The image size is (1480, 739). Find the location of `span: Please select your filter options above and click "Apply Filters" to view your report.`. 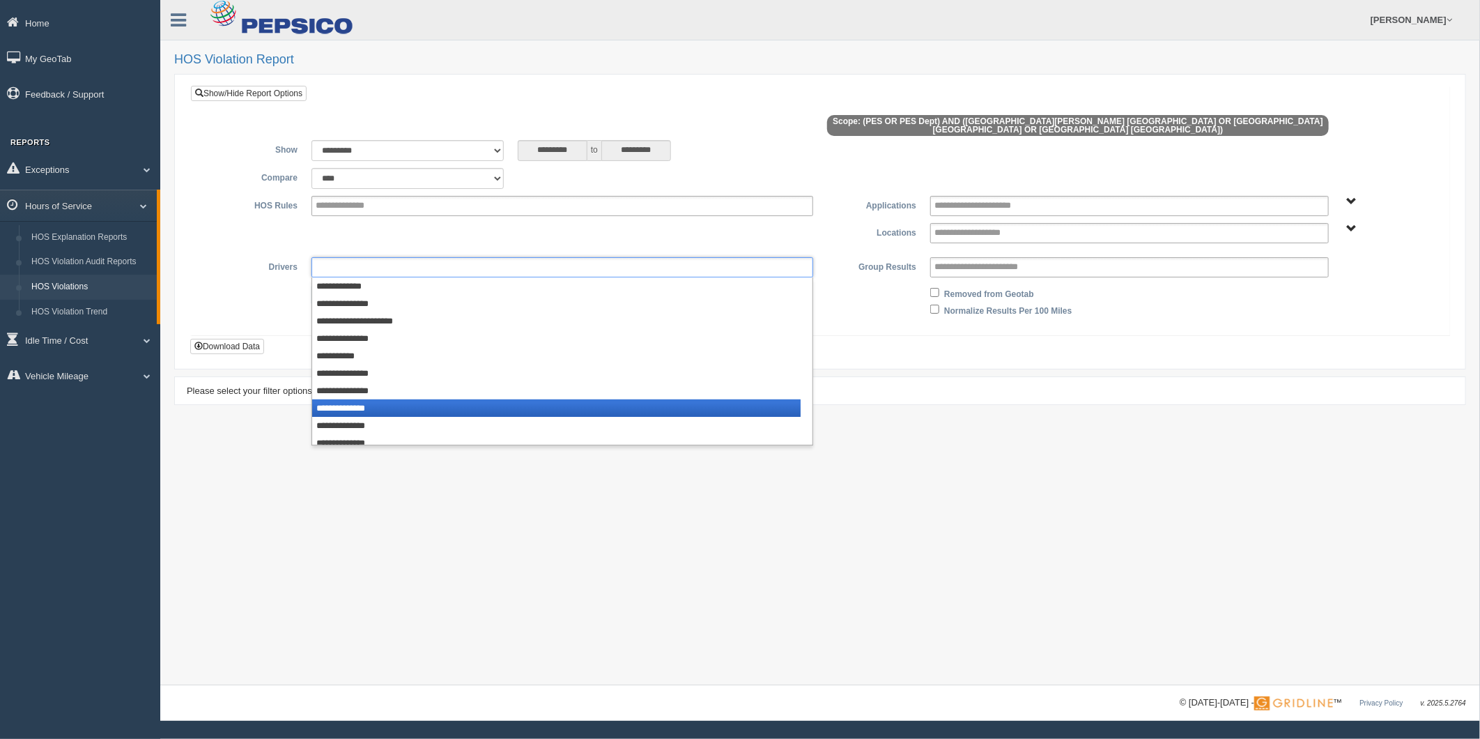

span: Please select your filter options above and click "Apply Filters" to view your report. is located at coordinates (351, 390).